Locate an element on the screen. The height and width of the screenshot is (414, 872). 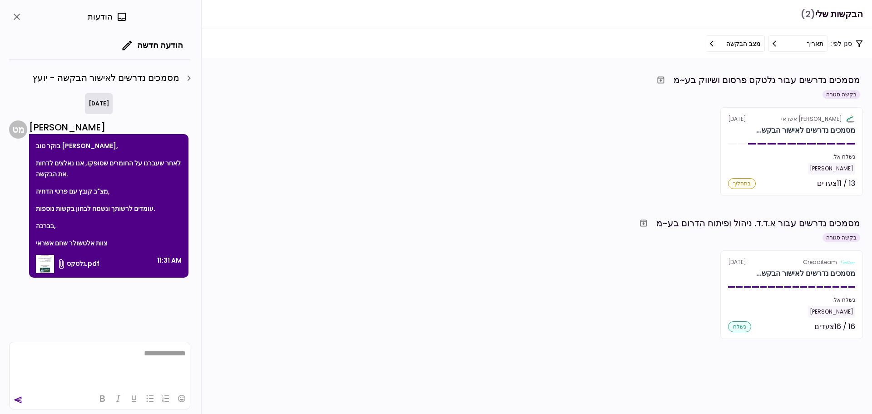
h1: הבקשות שלי is located at coordinates (831, 14).